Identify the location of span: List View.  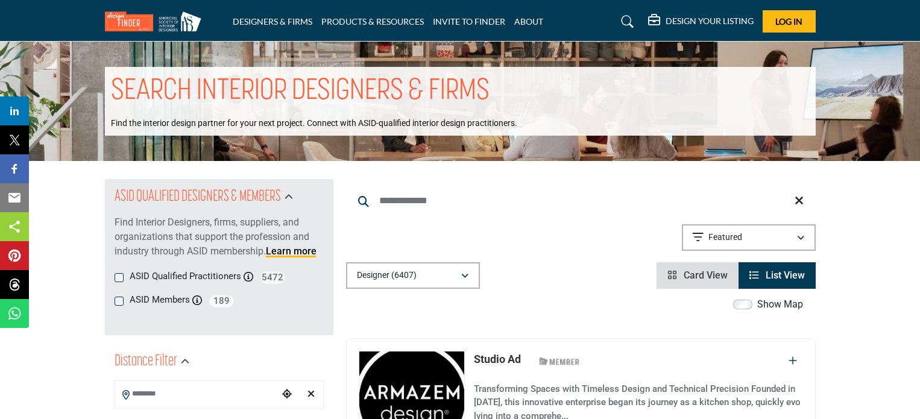
(785, 275).